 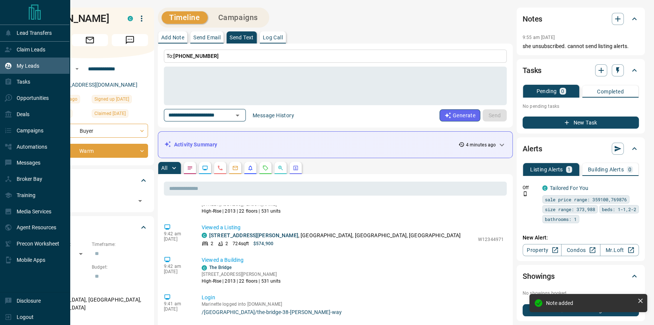 I want to click on div: Criteria, so click(x=90, y=227).